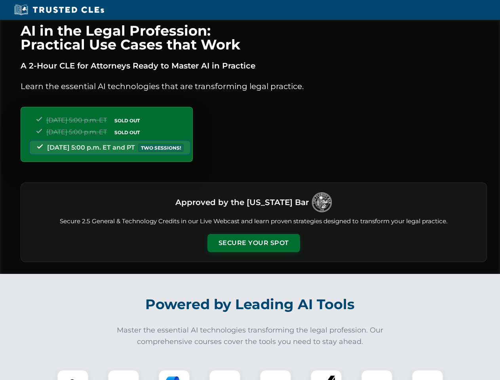 Image resolution: width=500 pixels, height=380 pixels. I want to click on p: Learn the essential AI technologies that are transforming legal practice., so click(254, 86).